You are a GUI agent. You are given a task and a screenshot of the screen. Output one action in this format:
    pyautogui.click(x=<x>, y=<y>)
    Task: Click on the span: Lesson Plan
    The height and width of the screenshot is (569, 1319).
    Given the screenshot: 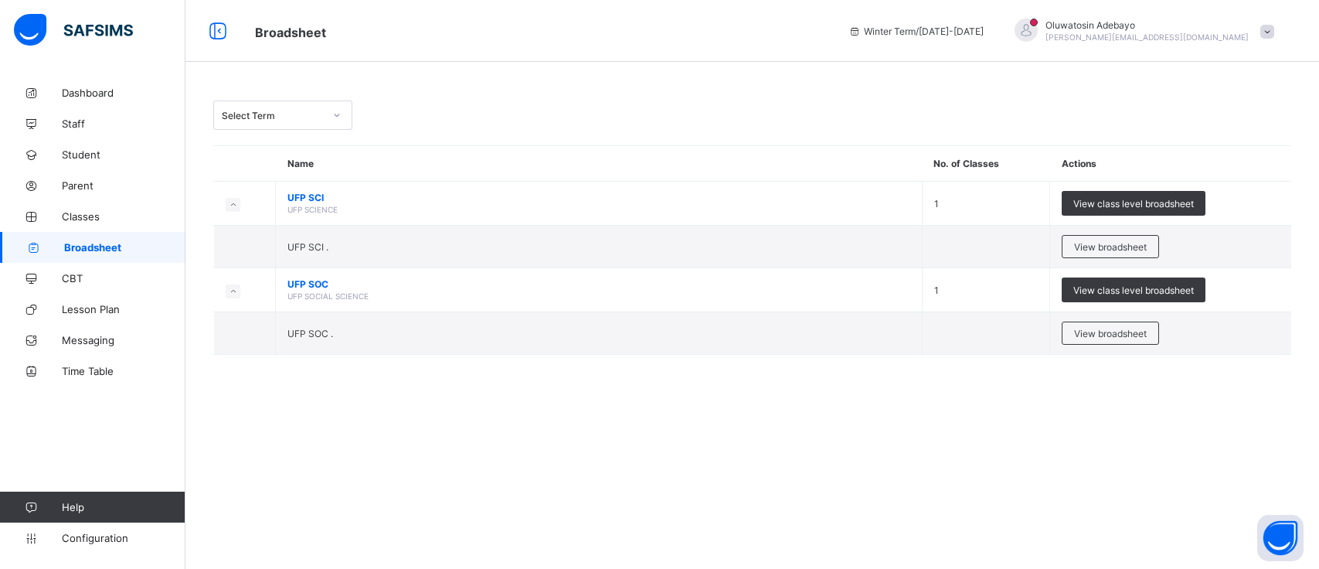 What is the action you would take?
    pyautogui.click(x=124, y=309)
    